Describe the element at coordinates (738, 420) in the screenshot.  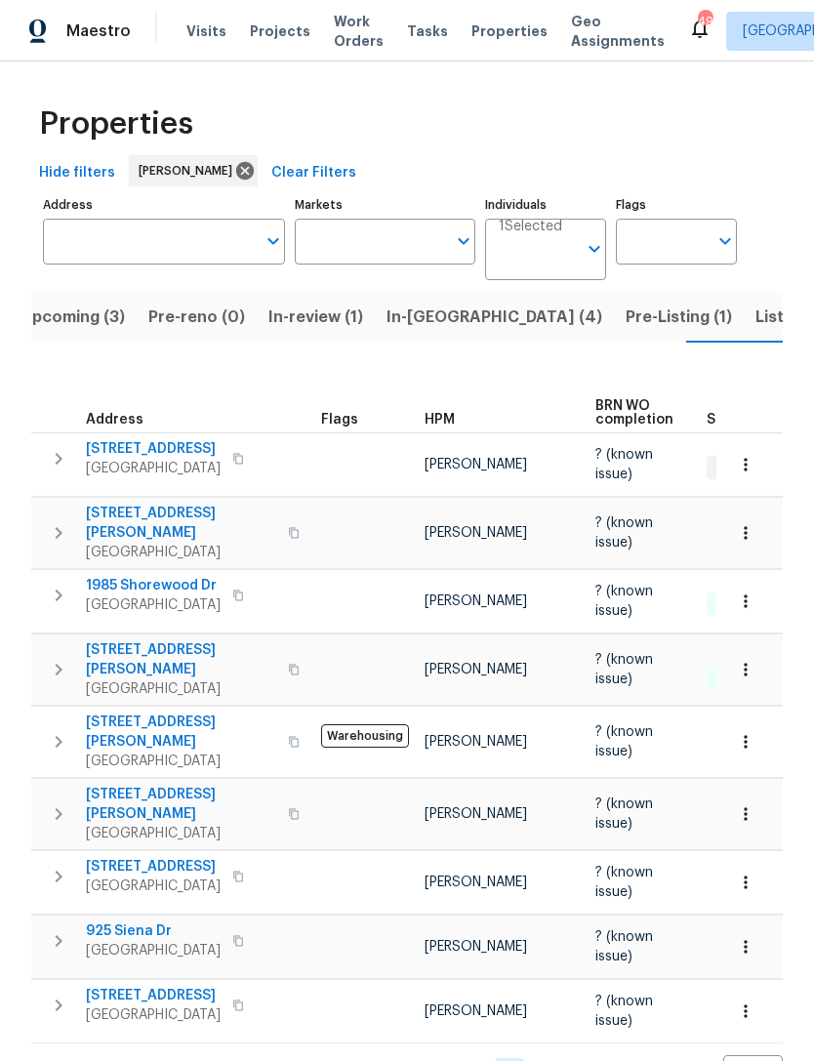
I see `span: Summary` at that location.